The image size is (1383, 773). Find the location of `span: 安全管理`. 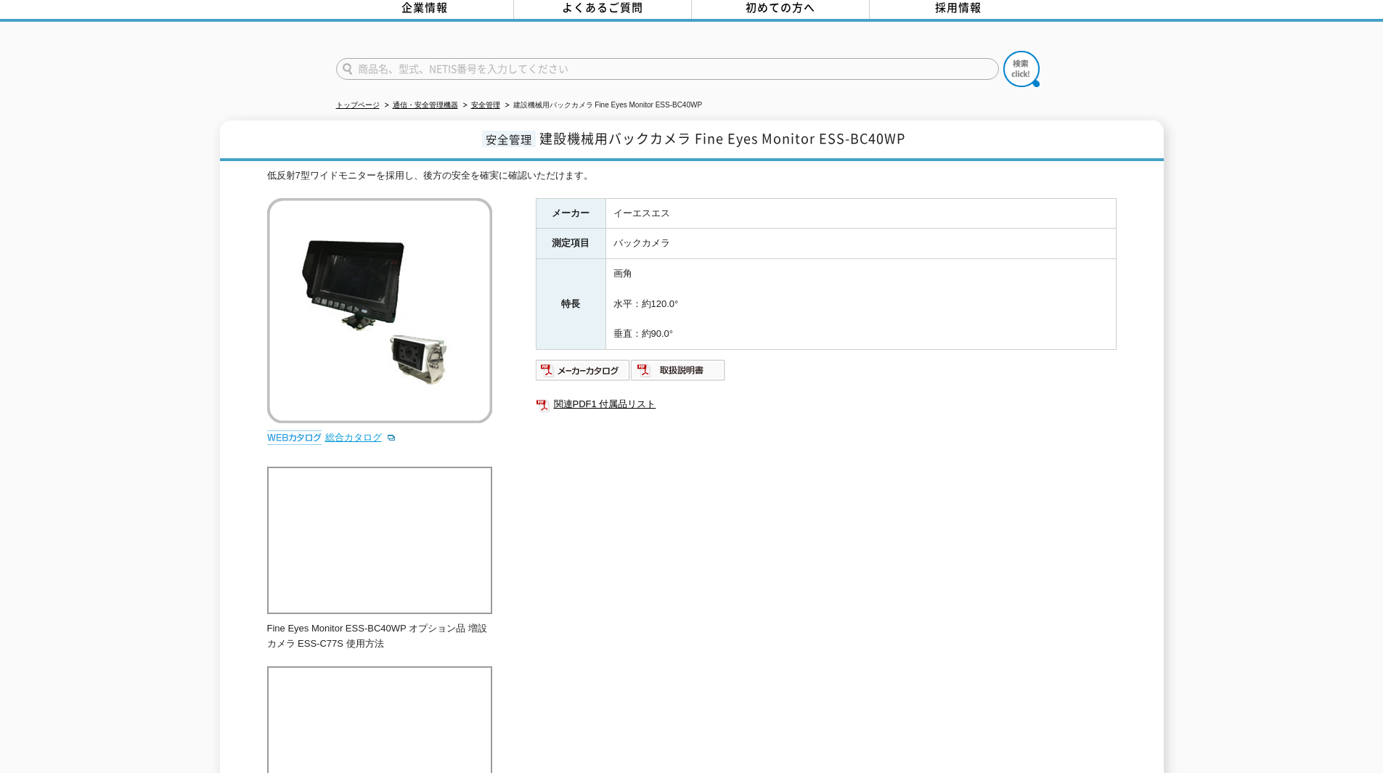

span: 安全管理 is located at coordinates (509, 139).